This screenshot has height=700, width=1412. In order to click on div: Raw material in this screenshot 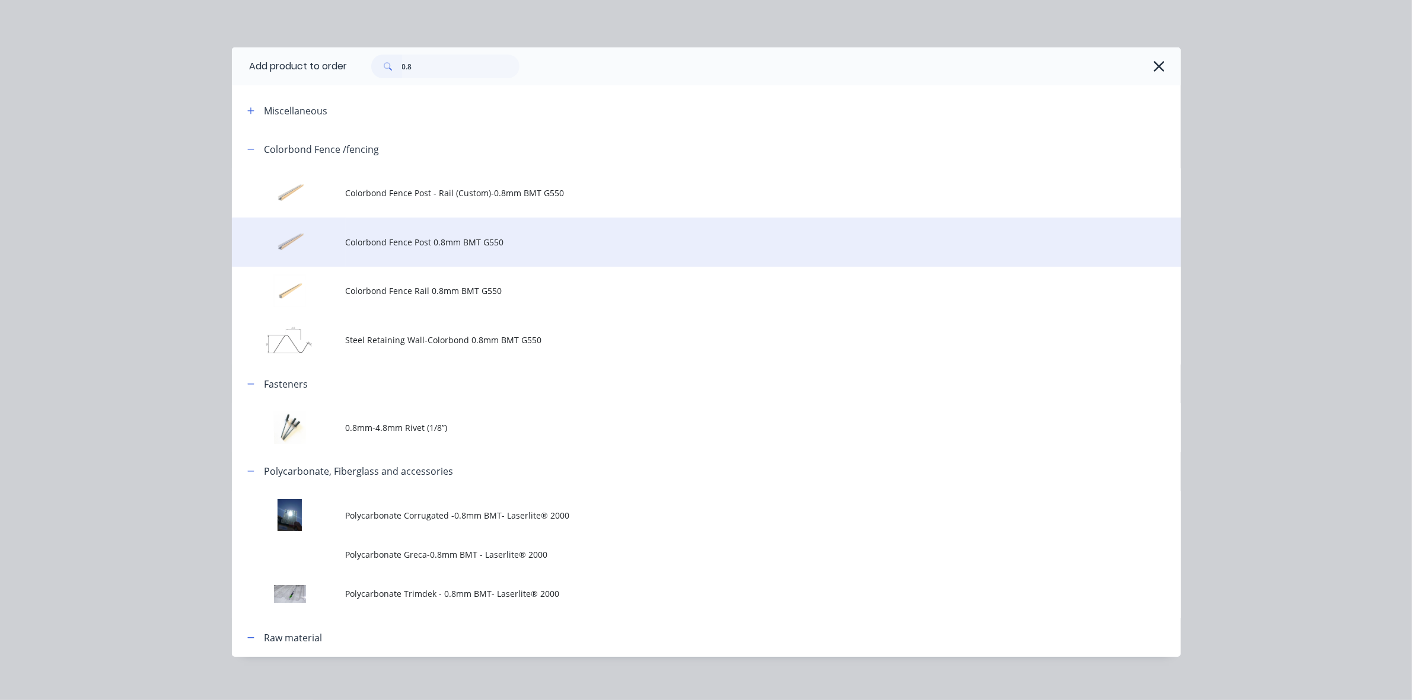, I will do `click(293, 638)`.